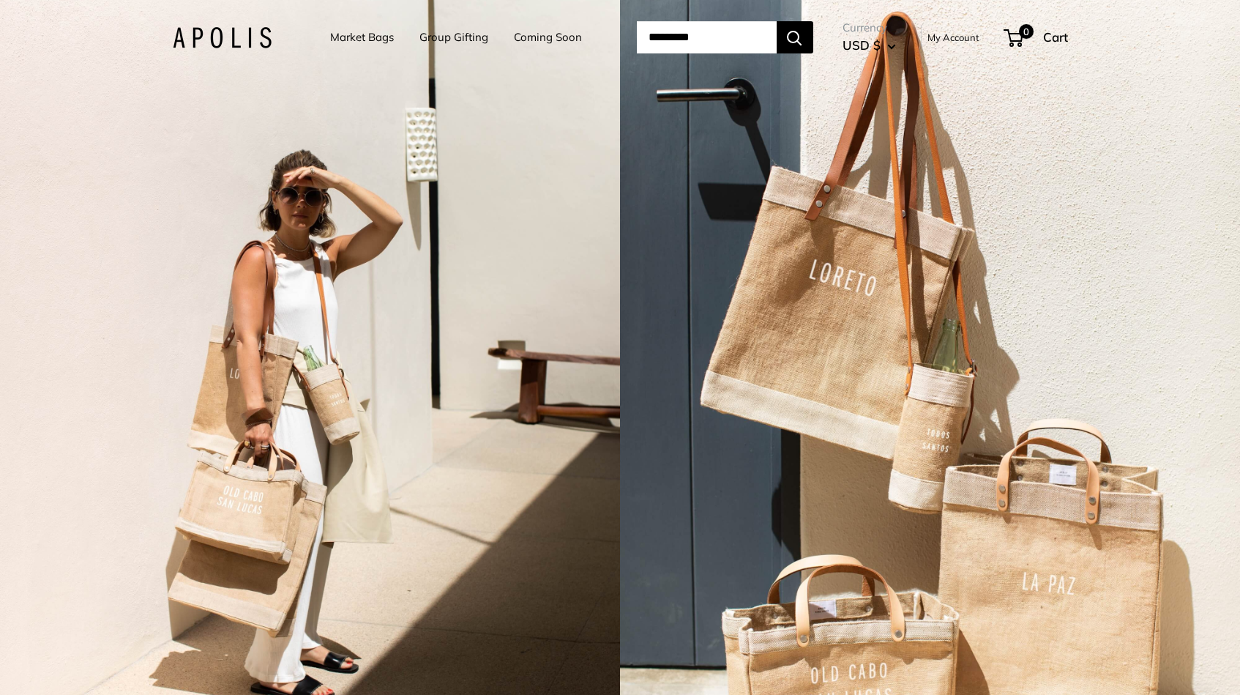  Describe the element at coordinates (1055, 37) in the screenshot. I see `span: Cart` at that location.